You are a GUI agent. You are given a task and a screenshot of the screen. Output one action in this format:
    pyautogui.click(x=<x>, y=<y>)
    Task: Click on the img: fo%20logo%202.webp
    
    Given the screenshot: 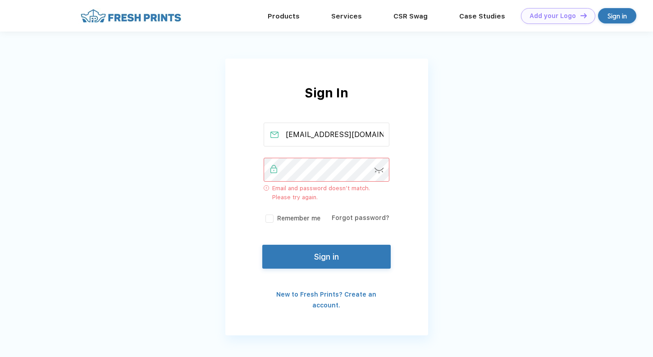 What is the action you would take?
    pyautogui.click(x=131, y=16)
    